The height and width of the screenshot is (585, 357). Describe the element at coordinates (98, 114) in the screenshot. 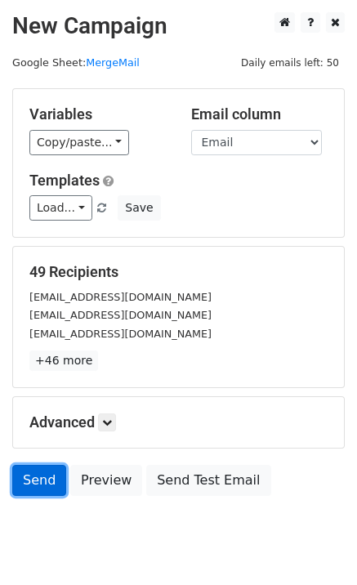

I see `h5: Variables` at that location.